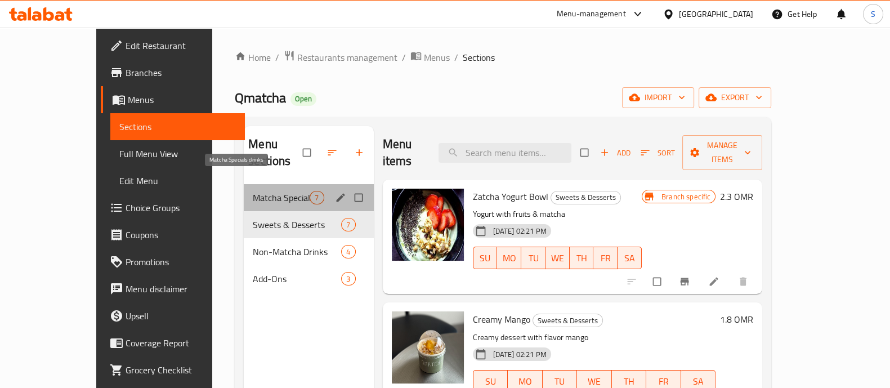  I want to click on span: MO, so click(509, 258).